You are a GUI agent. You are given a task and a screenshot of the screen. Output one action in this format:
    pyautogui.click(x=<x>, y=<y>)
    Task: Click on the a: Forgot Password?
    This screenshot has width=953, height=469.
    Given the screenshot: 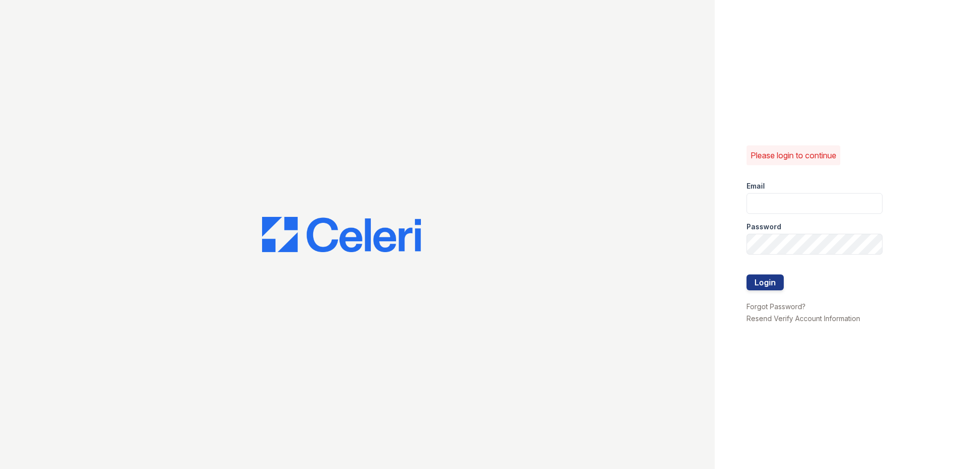 What is the action you would take?
    pyautogui.click(x=776, y=306)
    